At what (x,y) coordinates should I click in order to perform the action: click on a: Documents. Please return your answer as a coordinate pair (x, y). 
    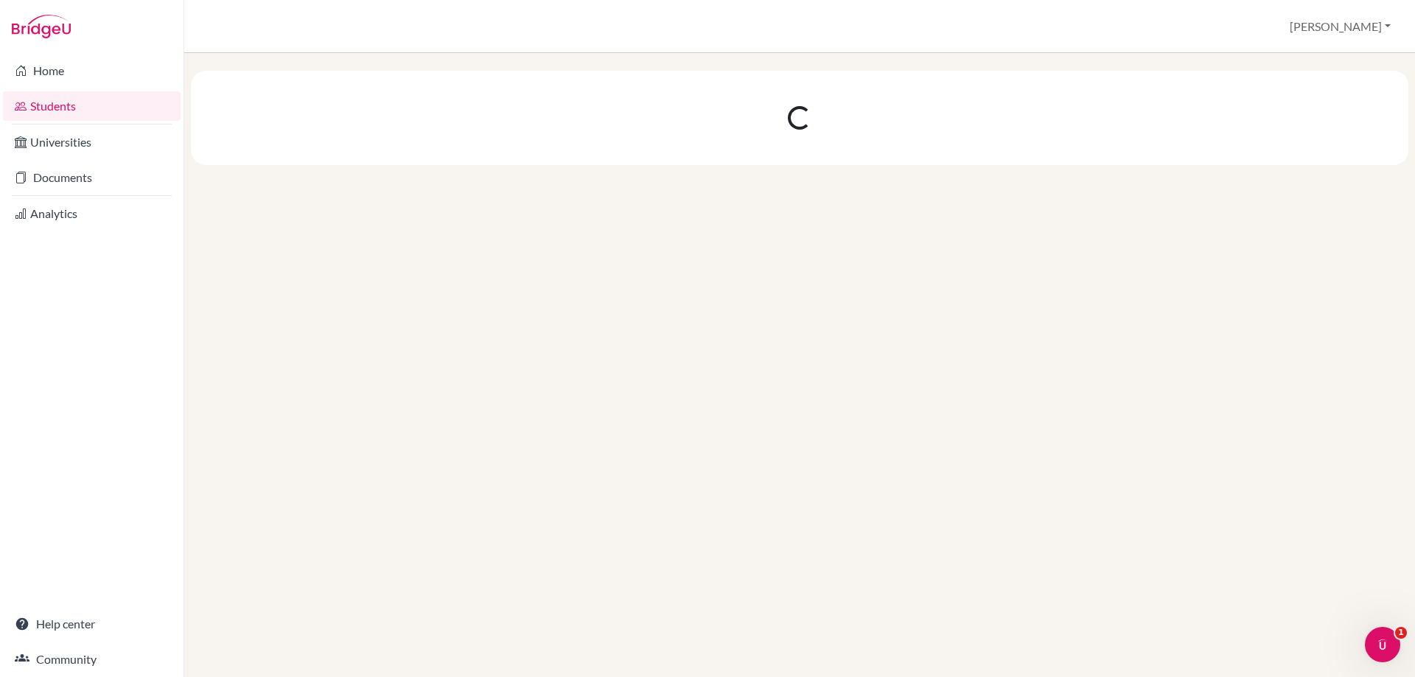
    Looking at the image, I should click on (91, 178).